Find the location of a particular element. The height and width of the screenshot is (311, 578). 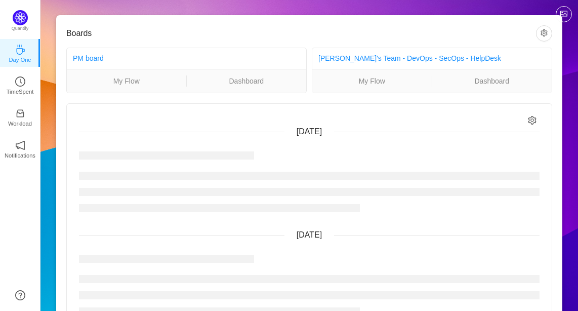

button: icon: picture is located at coordinates (564, 14).